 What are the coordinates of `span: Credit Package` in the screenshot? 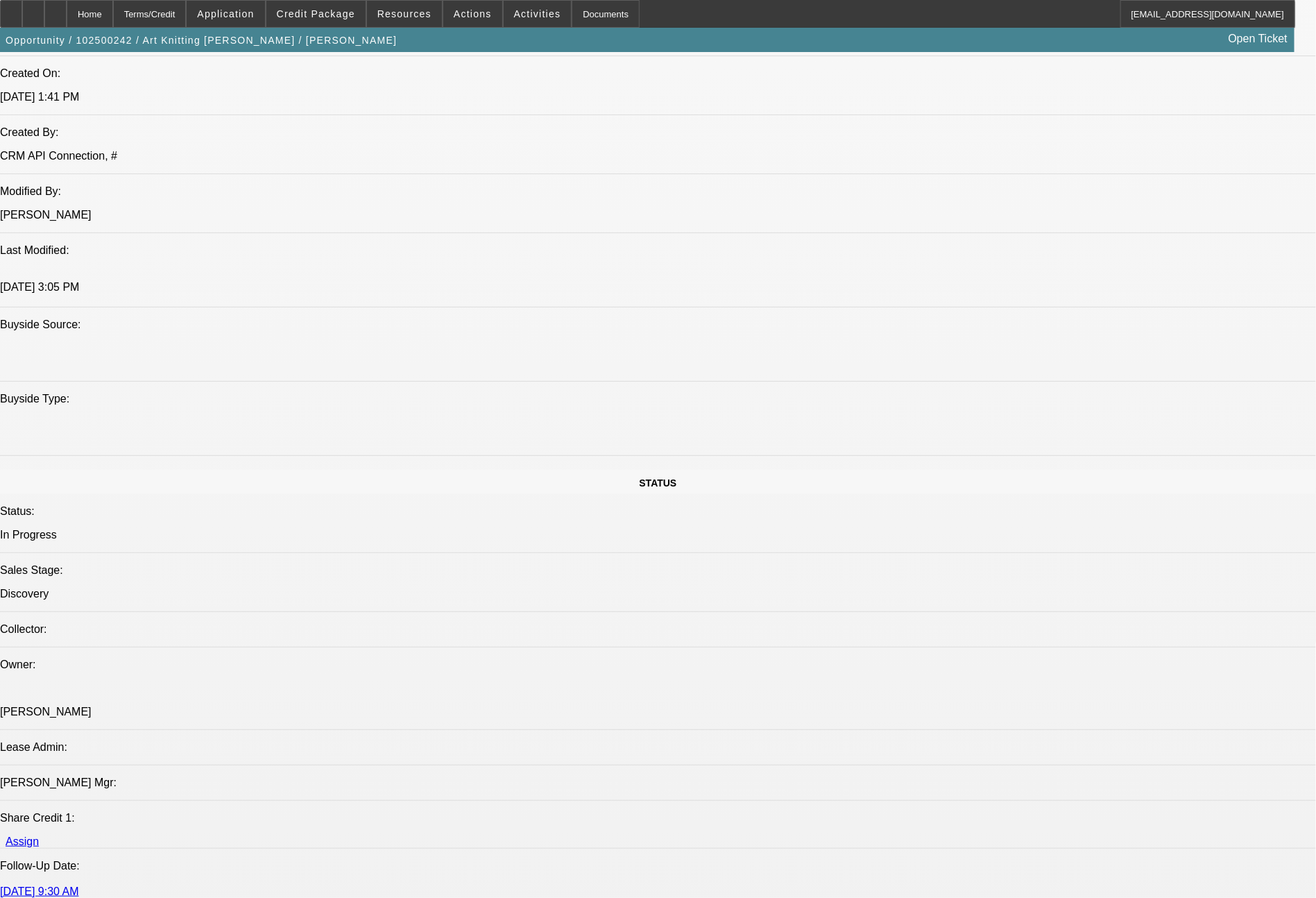 It's located at (316, 14).